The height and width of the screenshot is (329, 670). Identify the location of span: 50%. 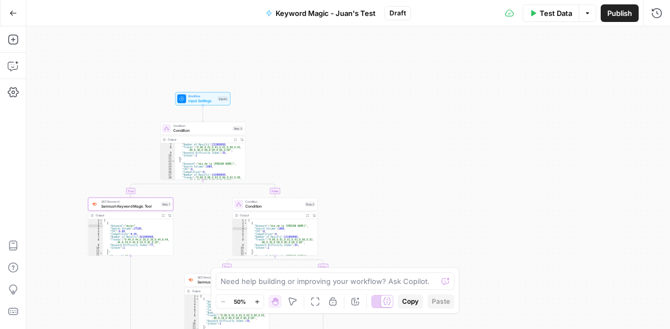
(240, 302).